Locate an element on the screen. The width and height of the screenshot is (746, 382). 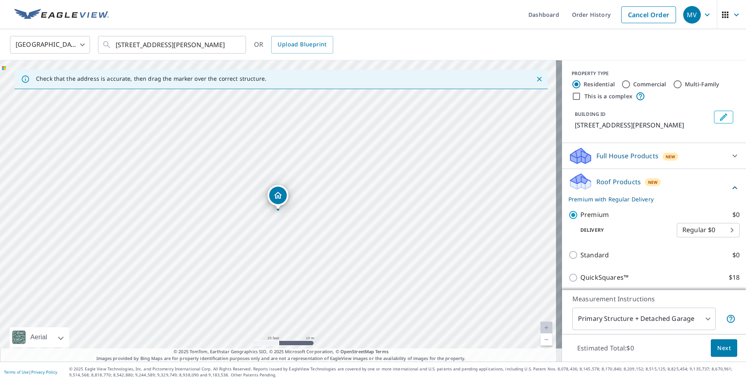
span: © 2025 TomTom, Earthstar Geographics SIO, © 2025 Microsoft Corporation, © is located at coordinates (281, 352).